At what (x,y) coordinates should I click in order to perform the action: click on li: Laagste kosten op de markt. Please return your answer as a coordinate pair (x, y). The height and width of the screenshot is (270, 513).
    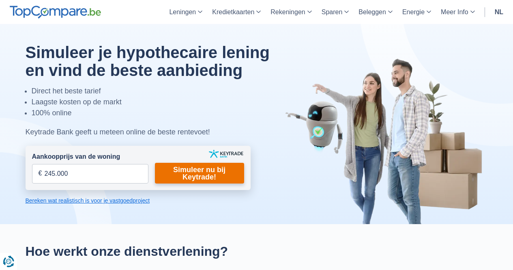
    Looking at the image, I should click on (161, 102).